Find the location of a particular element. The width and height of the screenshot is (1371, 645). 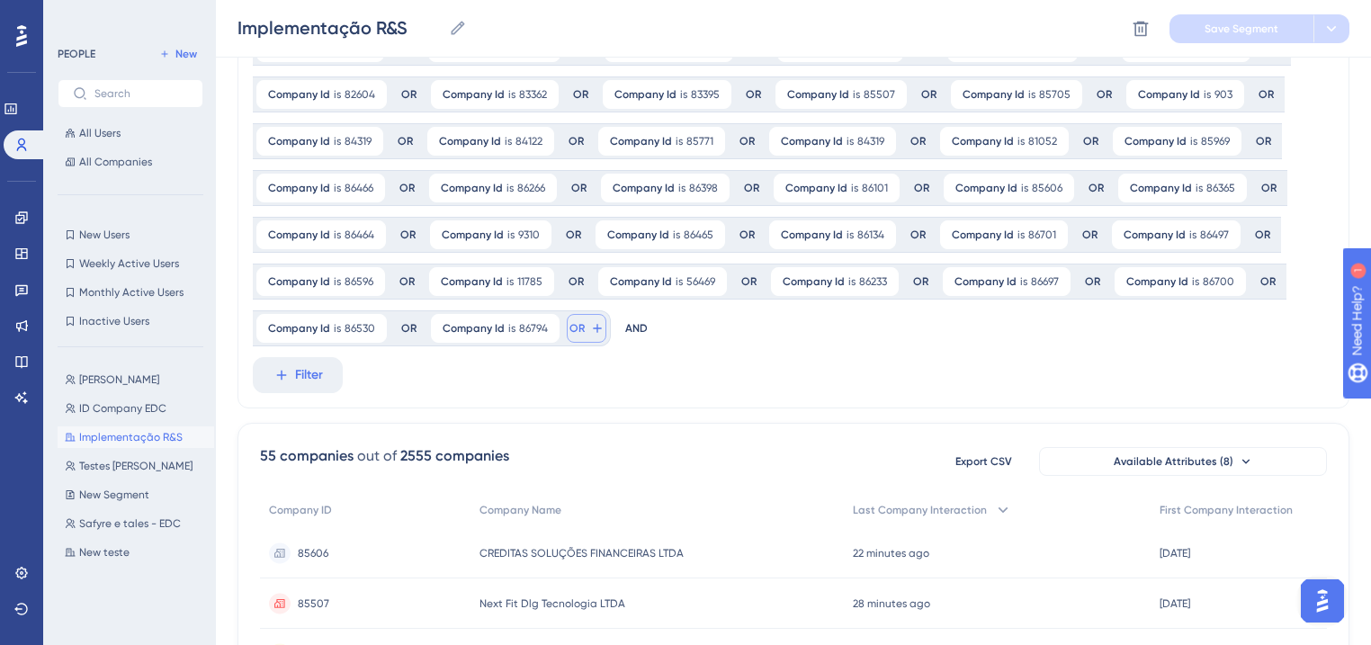

button: All Companies is located at coordinates (130, 162).